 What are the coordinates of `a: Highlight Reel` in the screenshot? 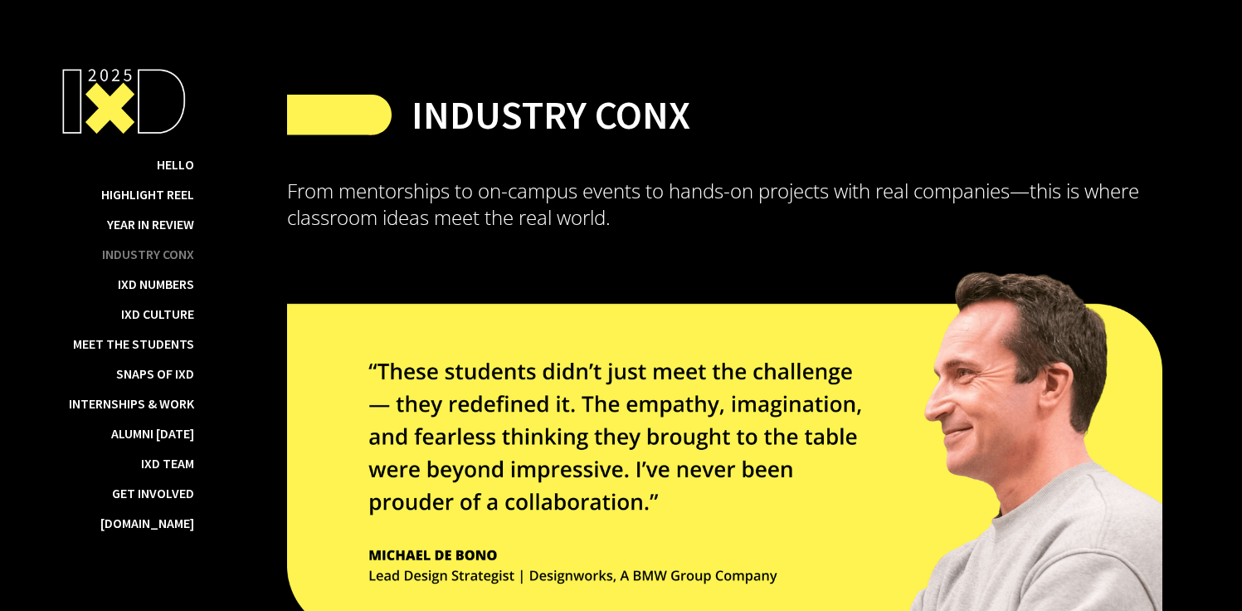 It's located at (148, 194).